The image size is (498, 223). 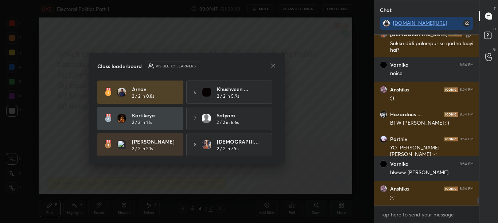 I want to click on img: 2fa07b8380ed4c1ca431e52755af2621.jpg, so click(x=122, y=118).